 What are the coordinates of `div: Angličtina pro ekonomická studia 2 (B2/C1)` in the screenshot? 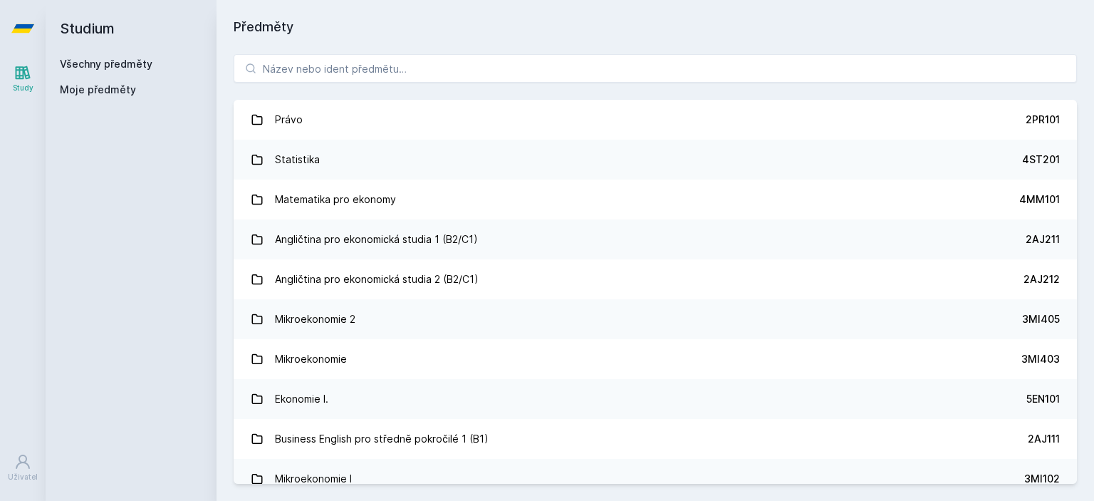 It's located at (377, 279).